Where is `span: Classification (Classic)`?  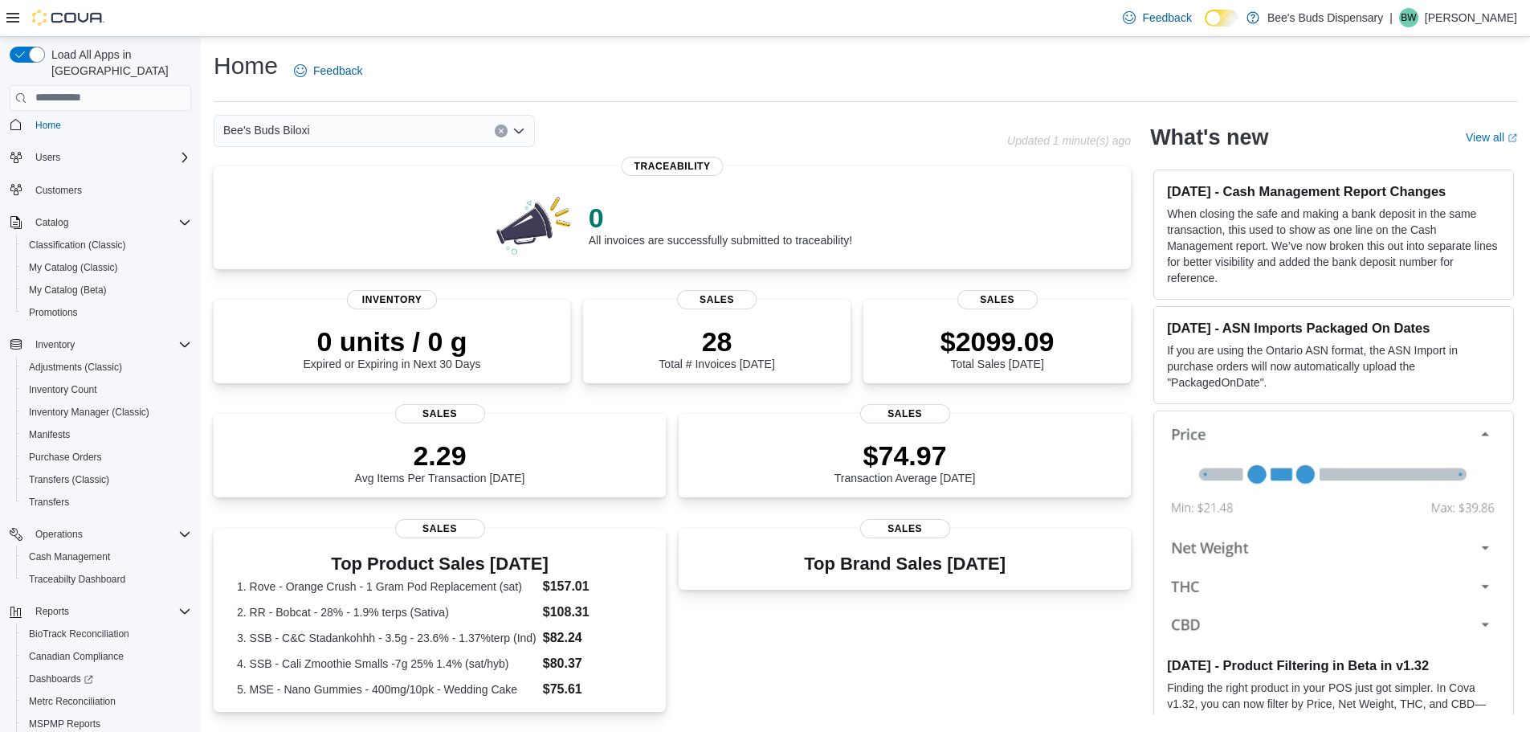
span: Classification (Classic) is located at coordinates (107, 245).